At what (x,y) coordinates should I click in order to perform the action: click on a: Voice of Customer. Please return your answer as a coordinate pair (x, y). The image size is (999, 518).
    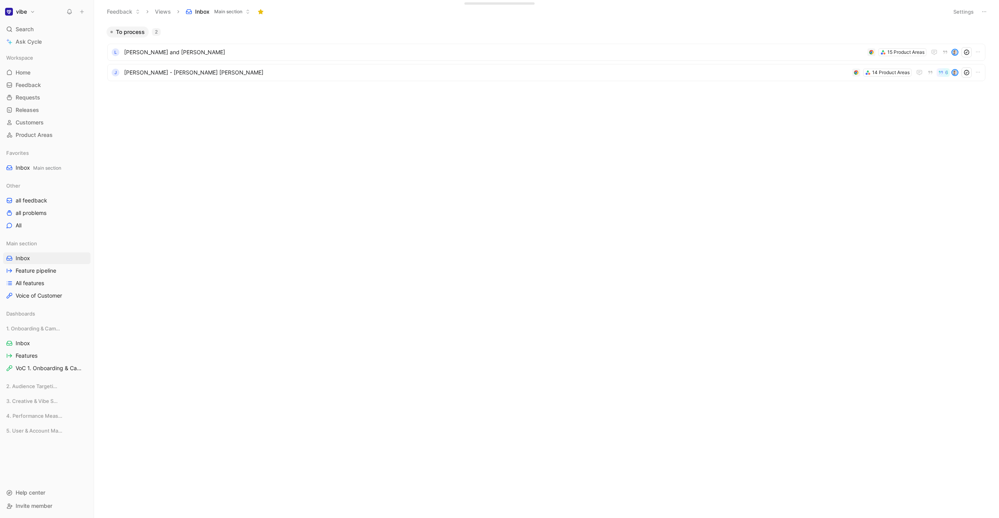
    Looking at the image, I should click on (47, 296).